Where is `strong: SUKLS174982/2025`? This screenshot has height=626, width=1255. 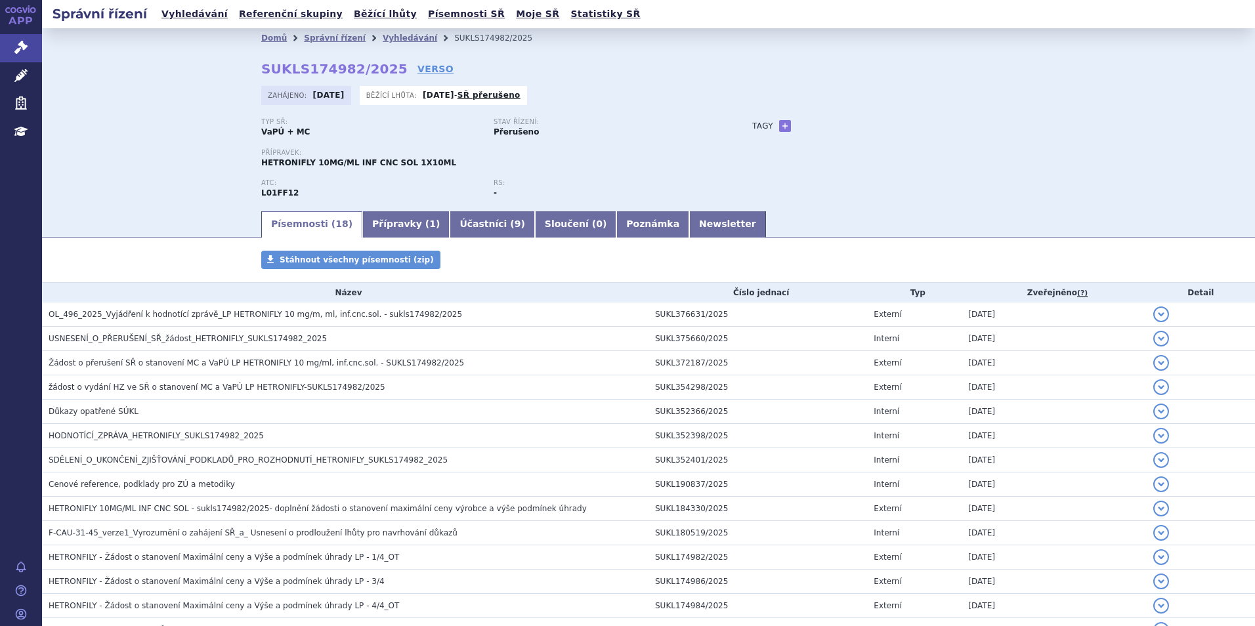
strong: SUKLS174982/2025 is located at coordinates (334, 69).